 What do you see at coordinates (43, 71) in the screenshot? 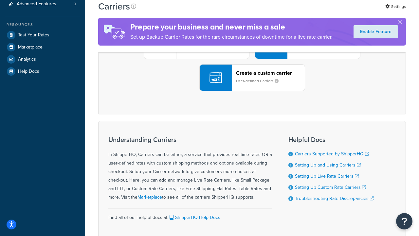
I see `li: Help Docs` at bounding box center [43, 71].